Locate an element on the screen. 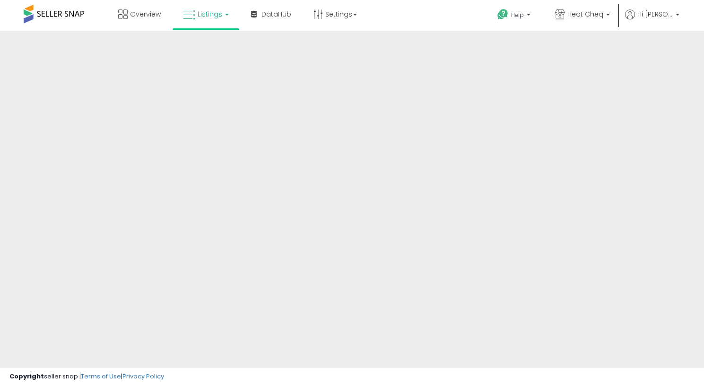 Image resolution: width=704 pixels, height=386 pixels. a: Privacy Policy is located at coordinates (143, 376).